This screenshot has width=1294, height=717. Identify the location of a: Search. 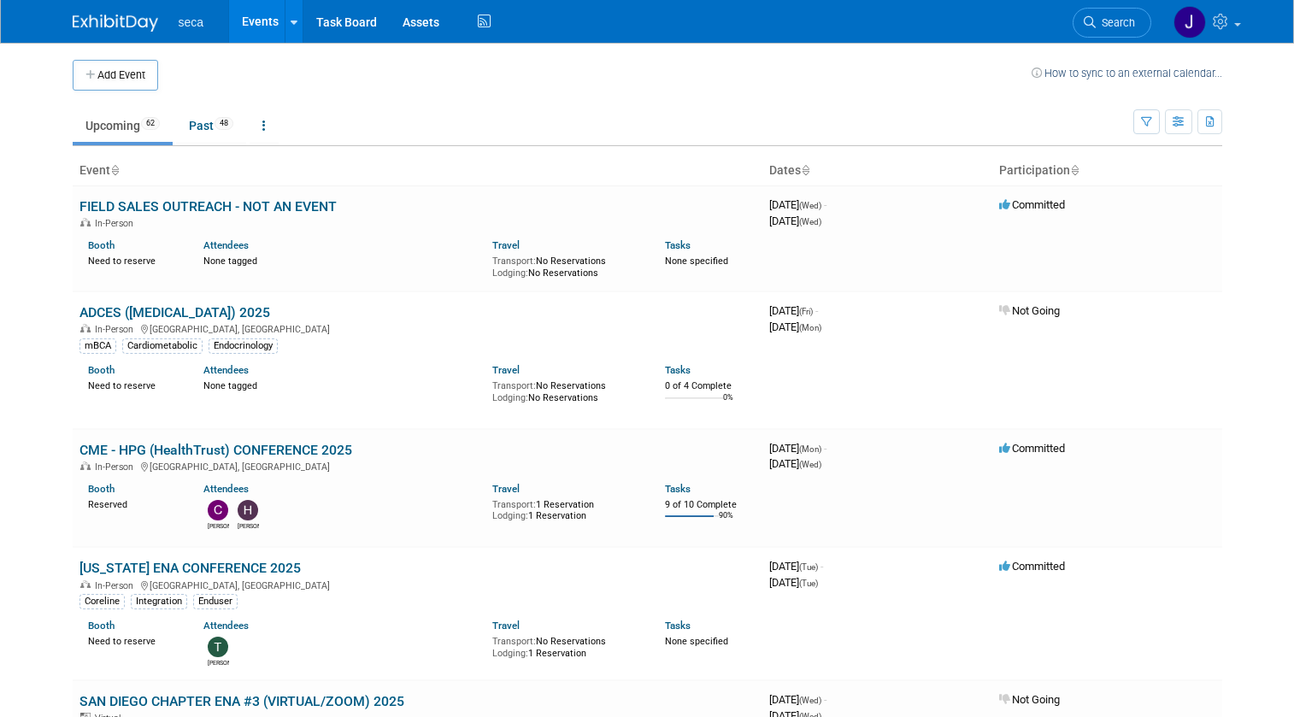
(1112, 22).